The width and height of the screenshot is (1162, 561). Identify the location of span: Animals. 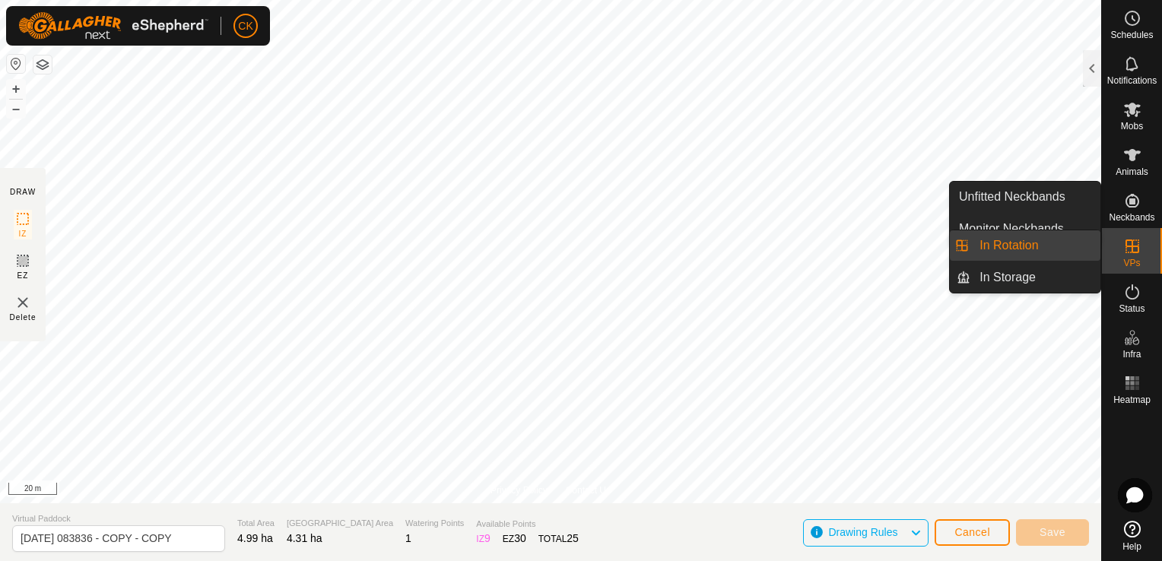
(1132, 172).